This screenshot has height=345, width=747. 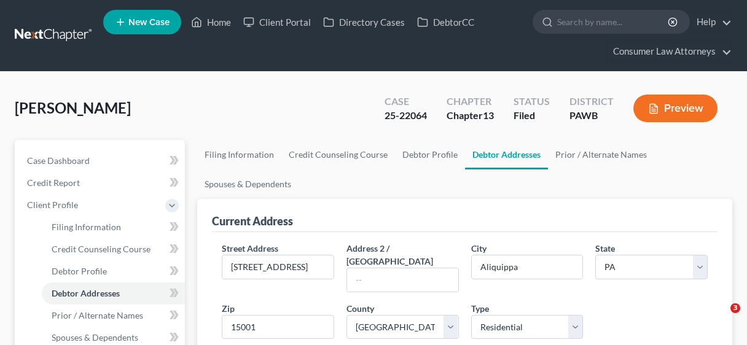 What do you see at coordinates (250, 248) in the screenshot?
I see `span: Street Address` at bounding box center [250, 248].